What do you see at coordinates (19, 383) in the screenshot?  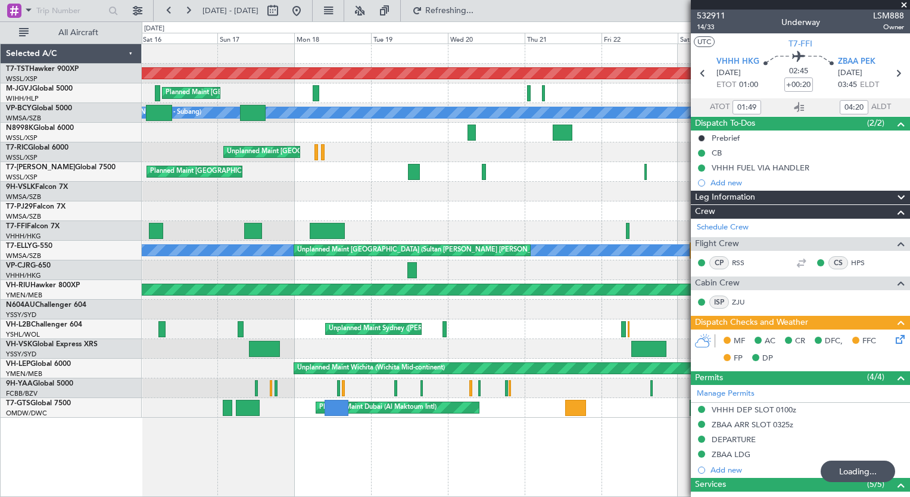 I see `span: 9H-YAA` at bounding box center [19, 383].